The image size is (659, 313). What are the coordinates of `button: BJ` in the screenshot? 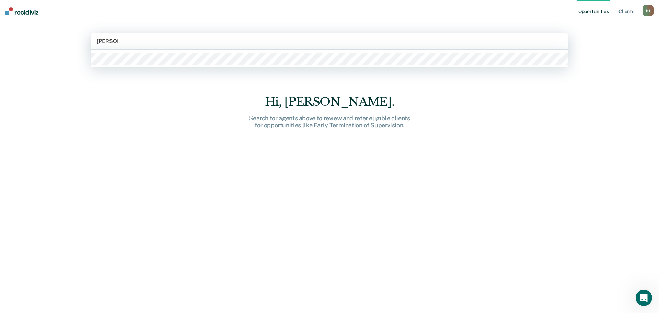 It's located at (648, 11).